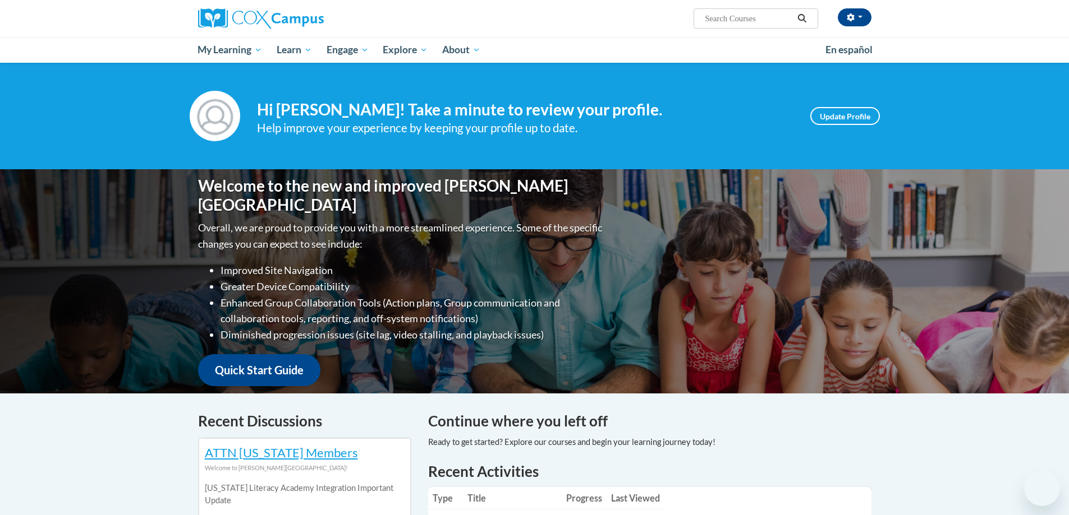 The height and width of the screenshot is (515, 1069). What do you see at coordinates (650, 472) in the screenshot?
I see `h1: Recent Activities` at bounding box center [650, 472].